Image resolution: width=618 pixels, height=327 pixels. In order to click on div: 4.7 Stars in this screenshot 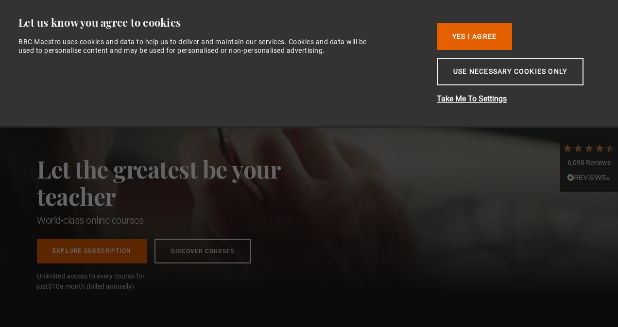, I will do `click(588, 148)`.